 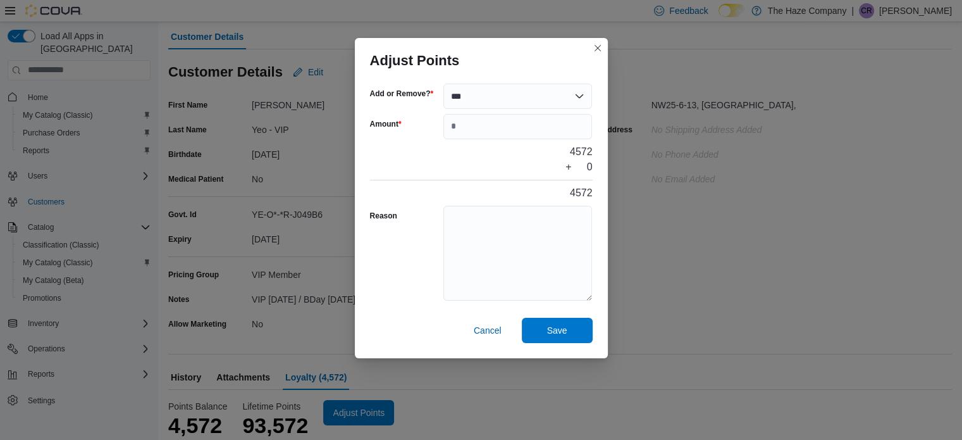 I want to click on span: Save, so click(x=557, y=330).